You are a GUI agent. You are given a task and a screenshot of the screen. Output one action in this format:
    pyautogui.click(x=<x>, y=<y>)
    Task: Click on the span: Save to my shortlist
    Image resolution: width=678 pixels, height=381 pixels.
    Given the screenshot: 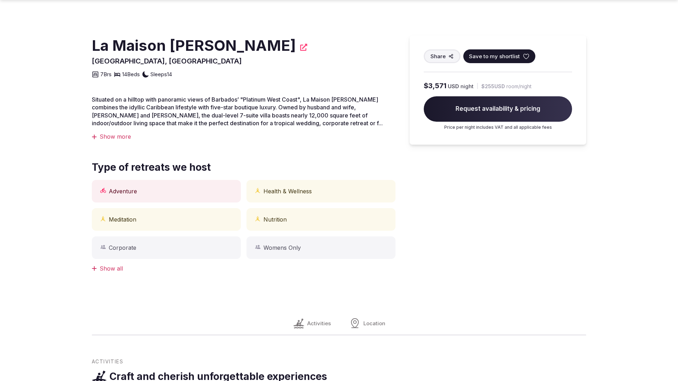 What is the action you would take?
    pyautogui.click(x=494, y=56)
    